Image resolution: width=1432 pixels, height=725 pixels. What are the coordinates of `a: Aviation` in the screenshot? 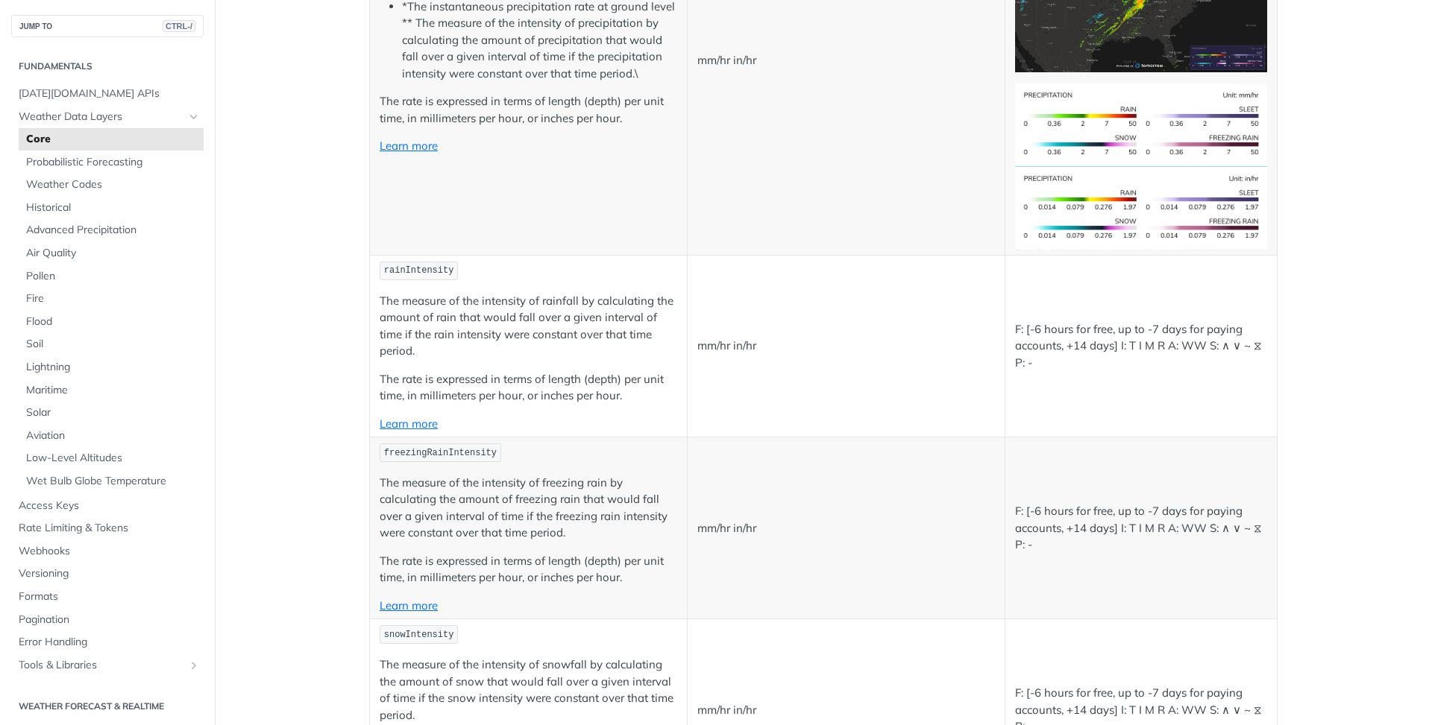 It's located at (111, 436).